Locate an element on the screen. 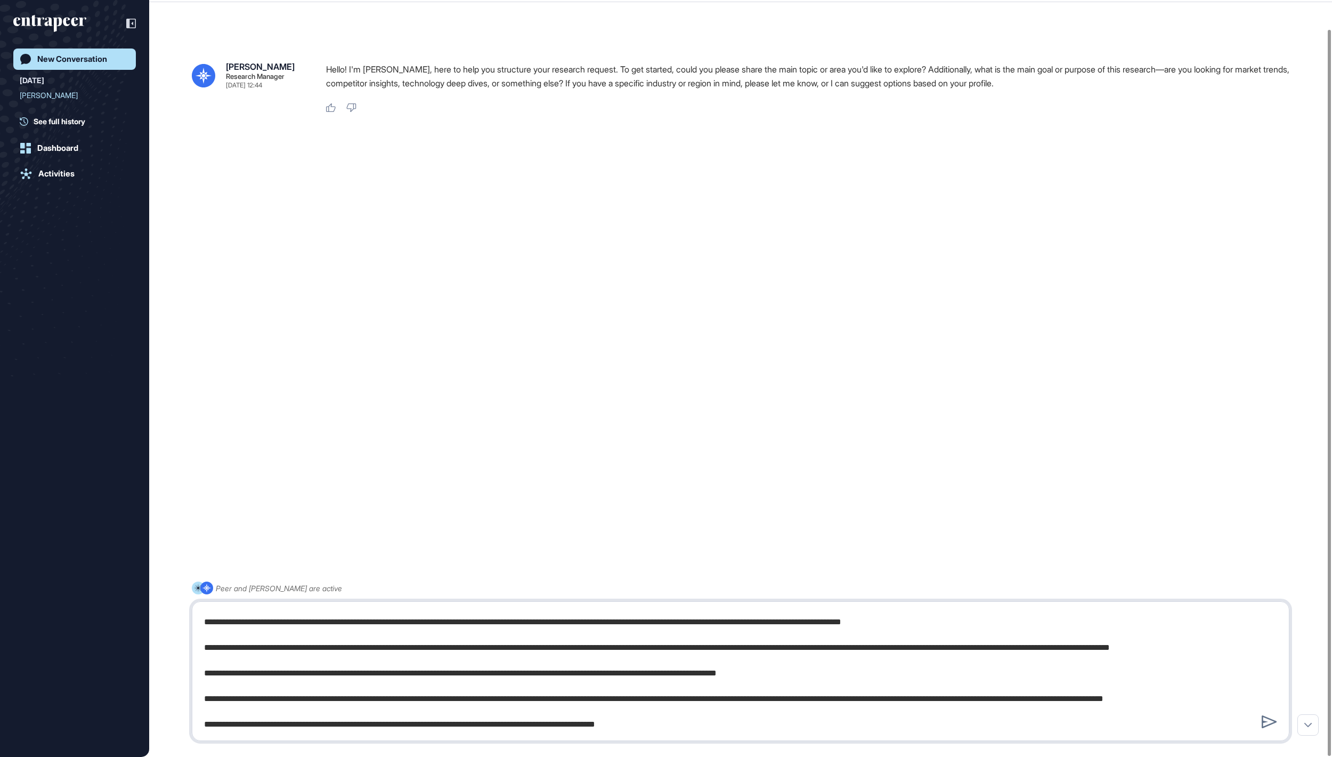 The image size is (1332, 757). a: Dashboard is located at coordinates (75, 148).